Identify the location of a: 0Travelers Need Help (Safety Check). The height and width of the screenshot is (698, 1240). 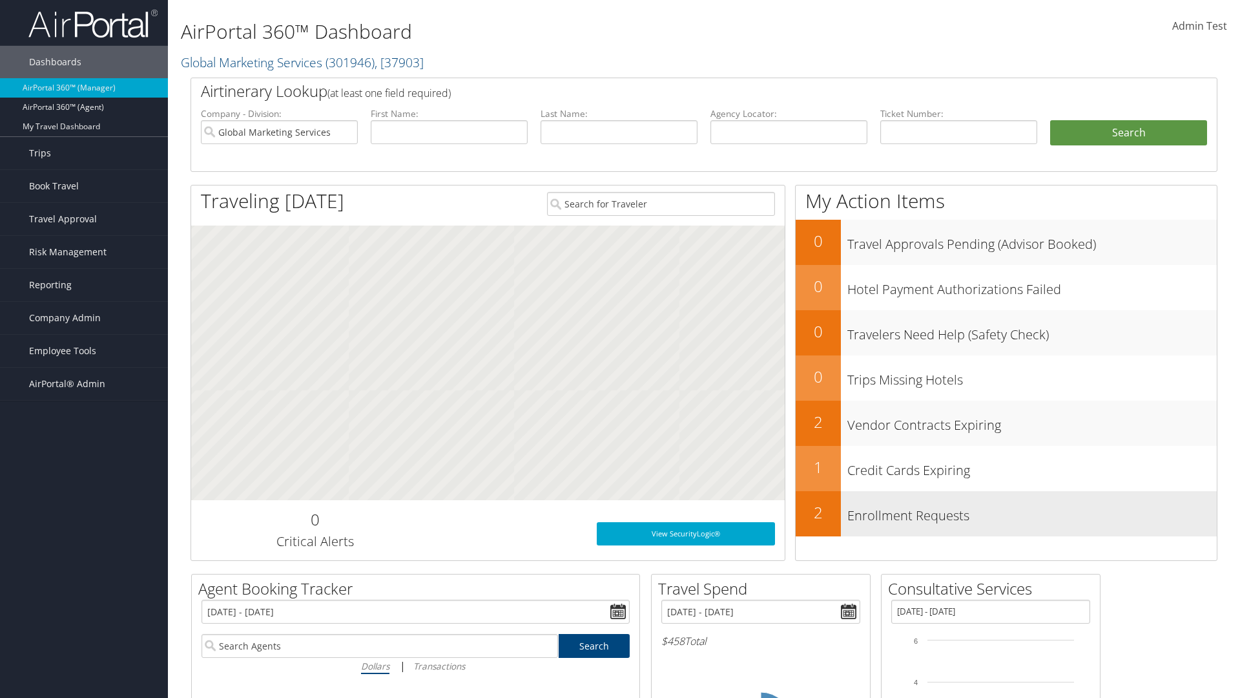
(1006, 333).